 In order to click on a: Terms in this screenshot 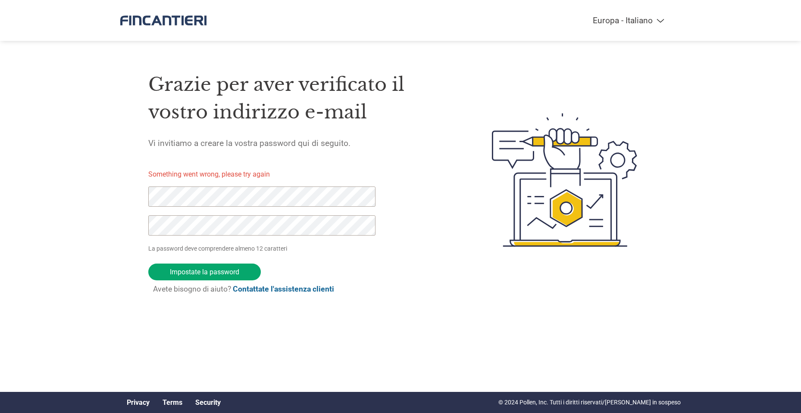, I will do `click(172, 403)`.